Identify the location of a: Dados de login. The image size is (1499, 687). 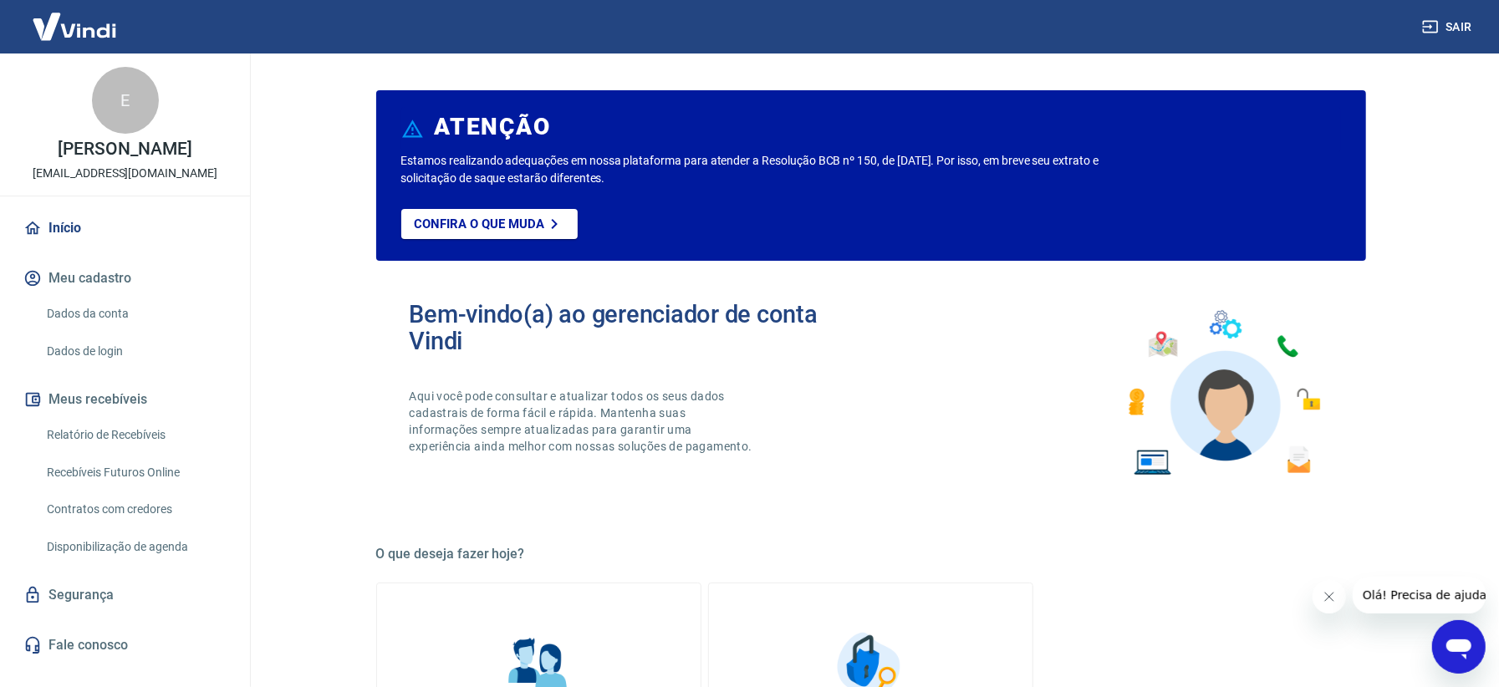
(135, 351).